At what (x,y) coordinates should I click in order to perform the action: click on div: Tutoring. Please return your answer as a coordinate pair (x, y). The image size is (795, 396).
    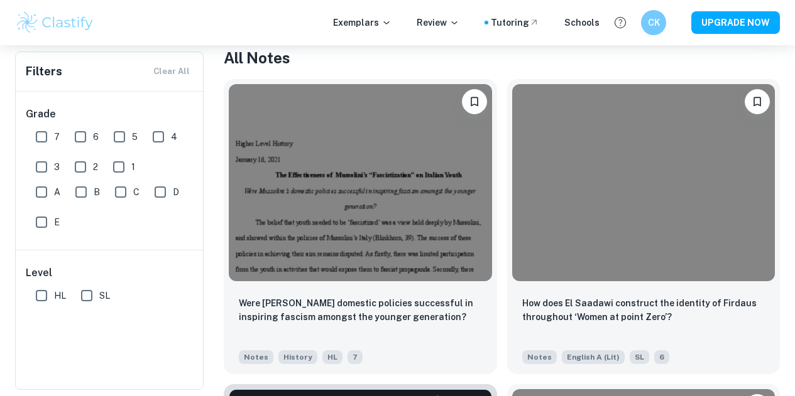
    Looking at the image, I should click on (514, 23).